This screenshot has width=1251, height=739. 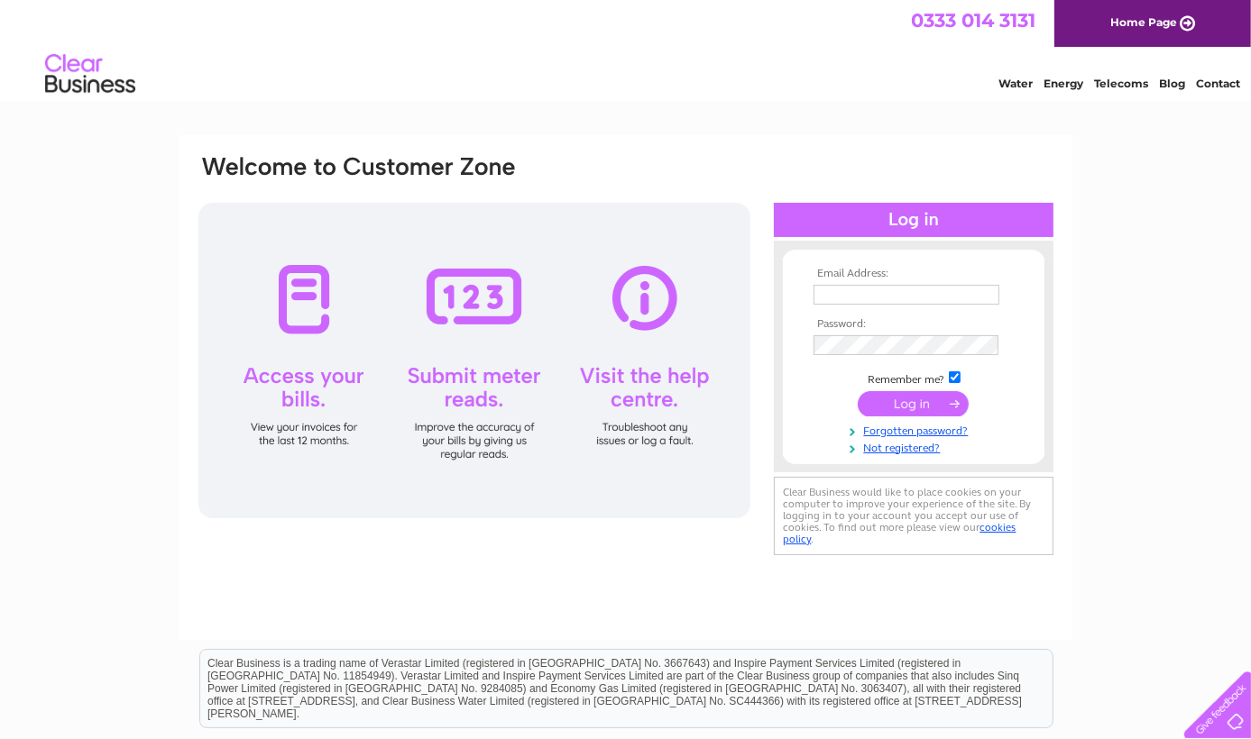 What do you see at coordinates (973, 20) in the screenshot?
I see `a: 0333 014 3131` at bounding box center [973, 20].